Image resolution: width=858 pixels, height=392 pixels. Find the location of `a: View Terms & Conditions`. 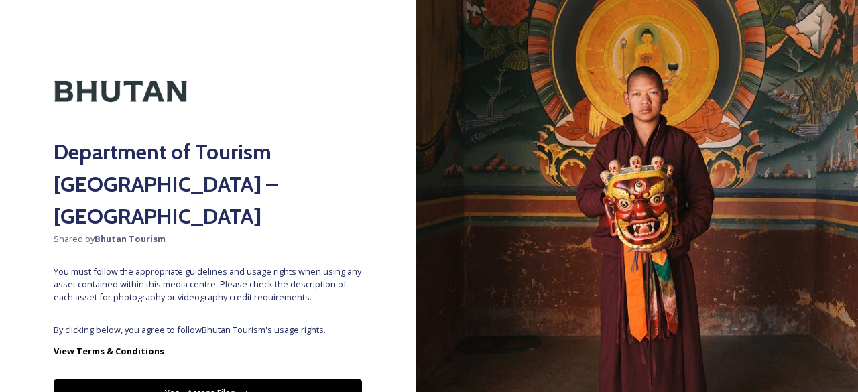

a: View Terms & Conditions is located at coordinates (208, 351).